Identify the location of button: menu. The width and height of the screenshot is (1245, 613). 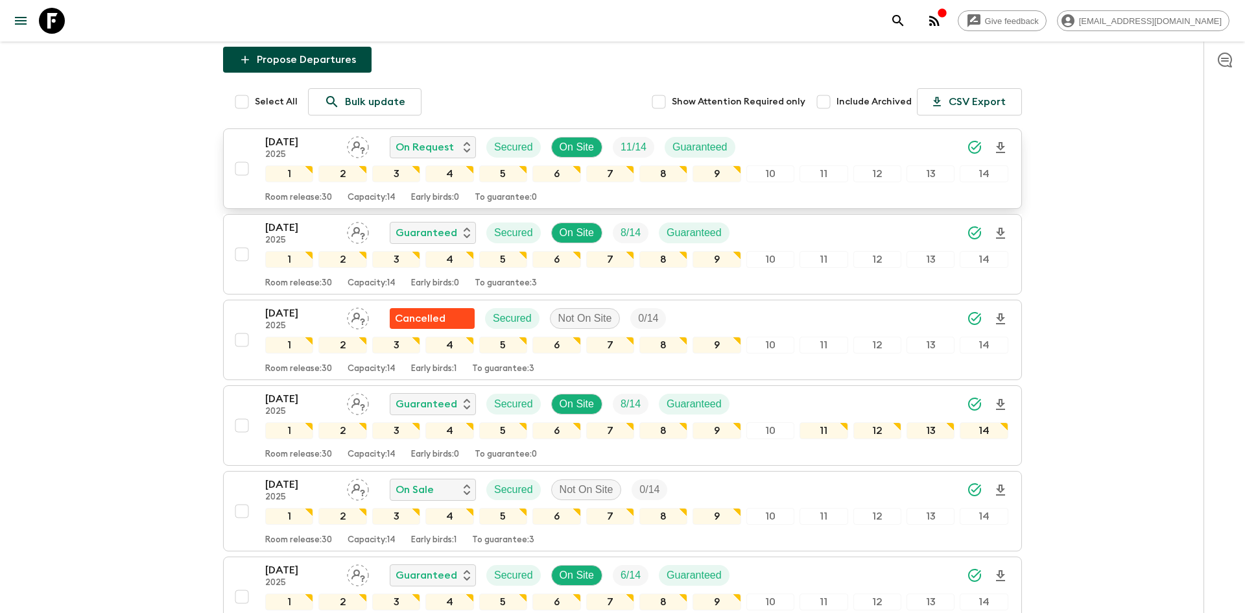
(21, 21).